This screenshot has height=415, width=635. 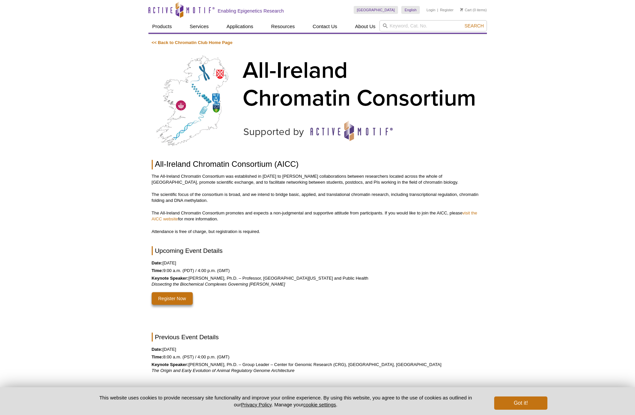 I want to click on button: Got it!, so click(x=521, y=403).